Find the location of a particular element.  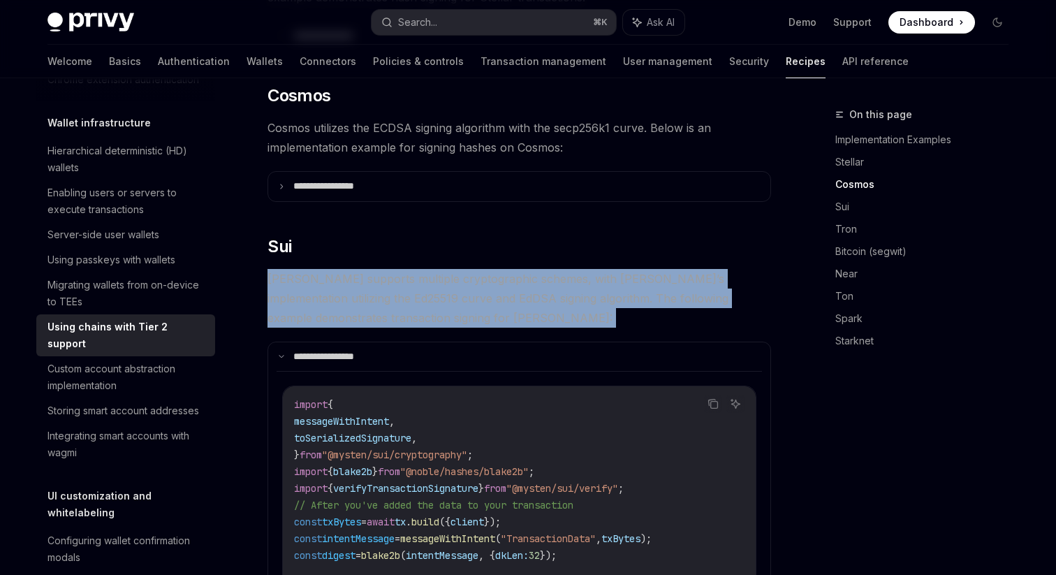

a: Ton is located at coordinates (927, 296).